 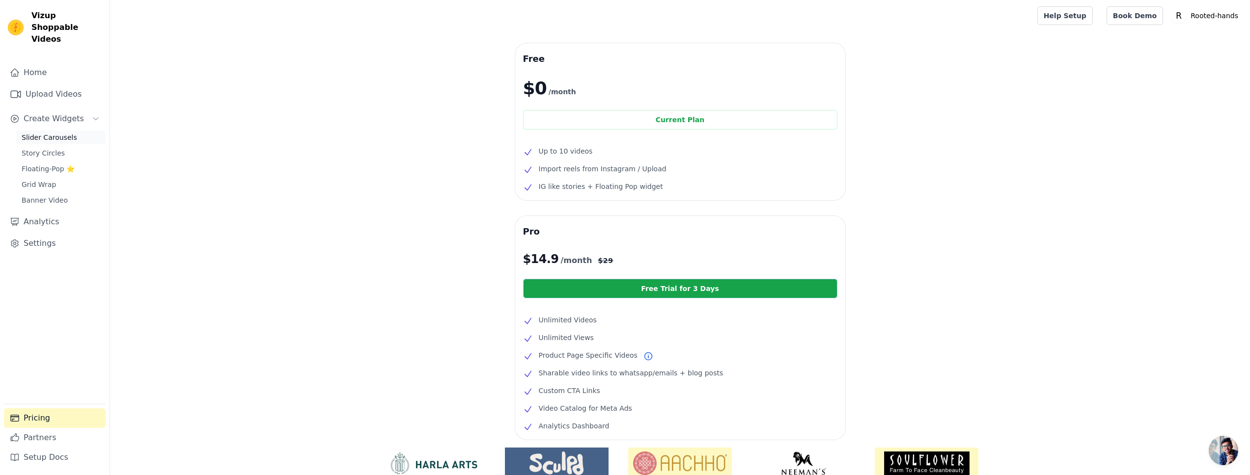 What do you see at coordinates (535, 88) in the screenshot?
I see `span: $0` at bounding box center [535, 88].